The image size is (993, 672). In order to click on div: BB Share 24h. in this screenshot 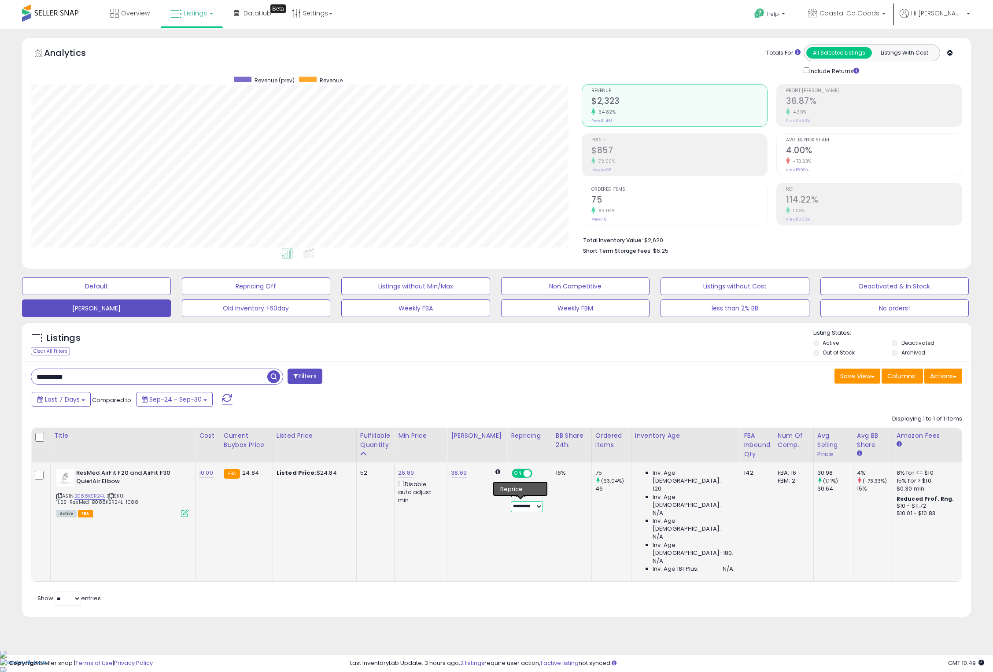, I will do `click(572, 440)`.